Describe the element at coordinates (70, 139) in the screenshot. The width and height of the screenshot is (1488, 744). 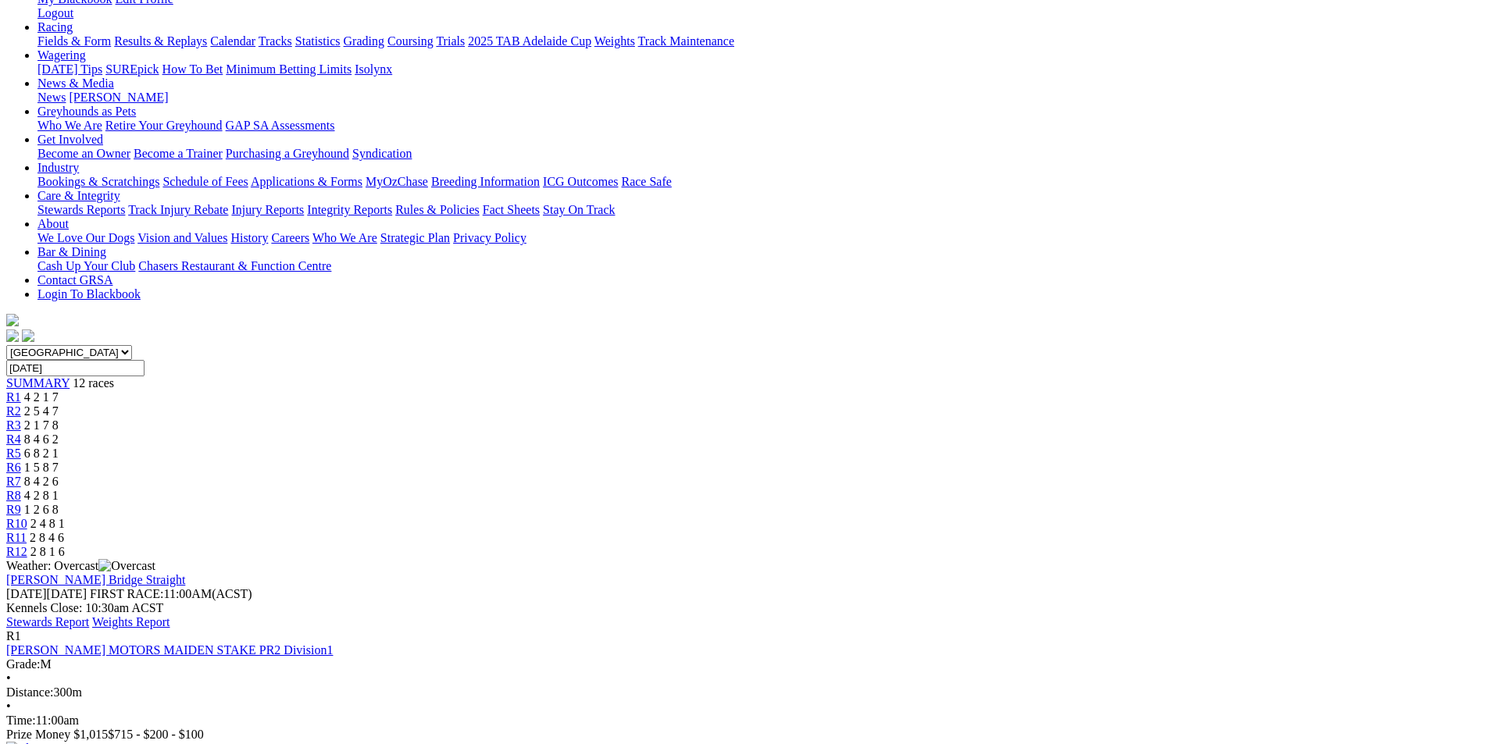
I see `a: Get Involved` at that location.